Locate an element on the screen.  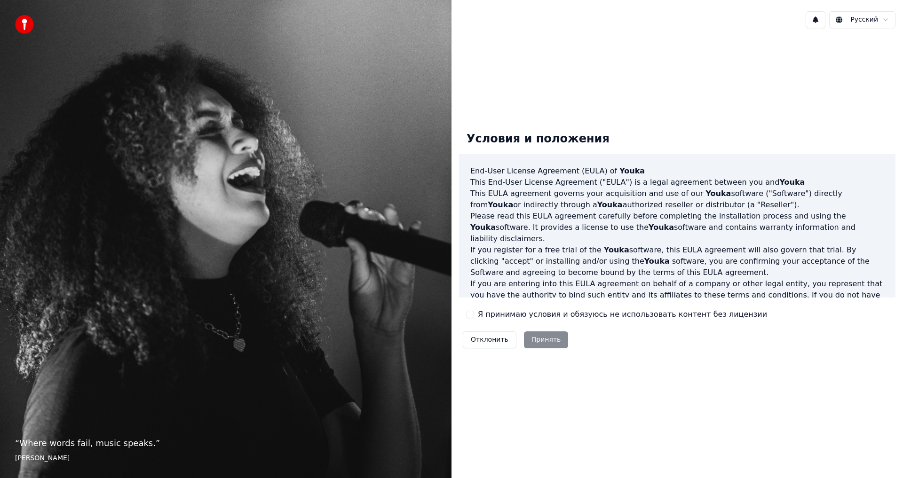
div: Условия и положения is located at coordinates (538, 139).